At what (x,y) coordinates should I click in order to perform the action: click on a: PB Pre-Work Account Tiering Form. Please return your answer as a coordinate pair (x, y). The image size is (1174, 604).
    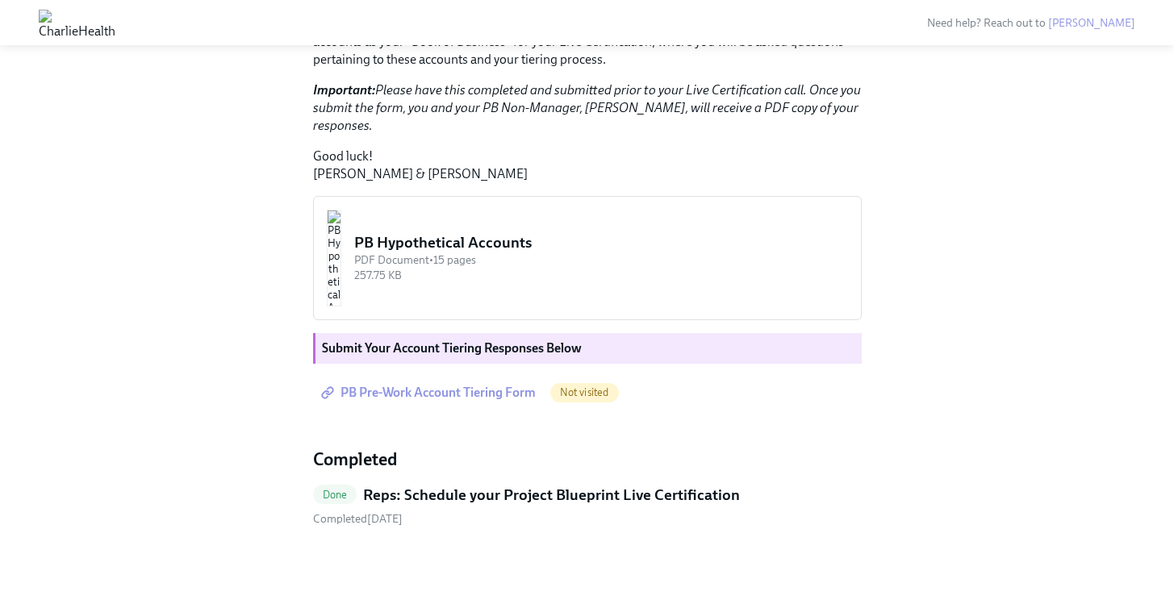
    Looking at the image, I should click on (430, 393).